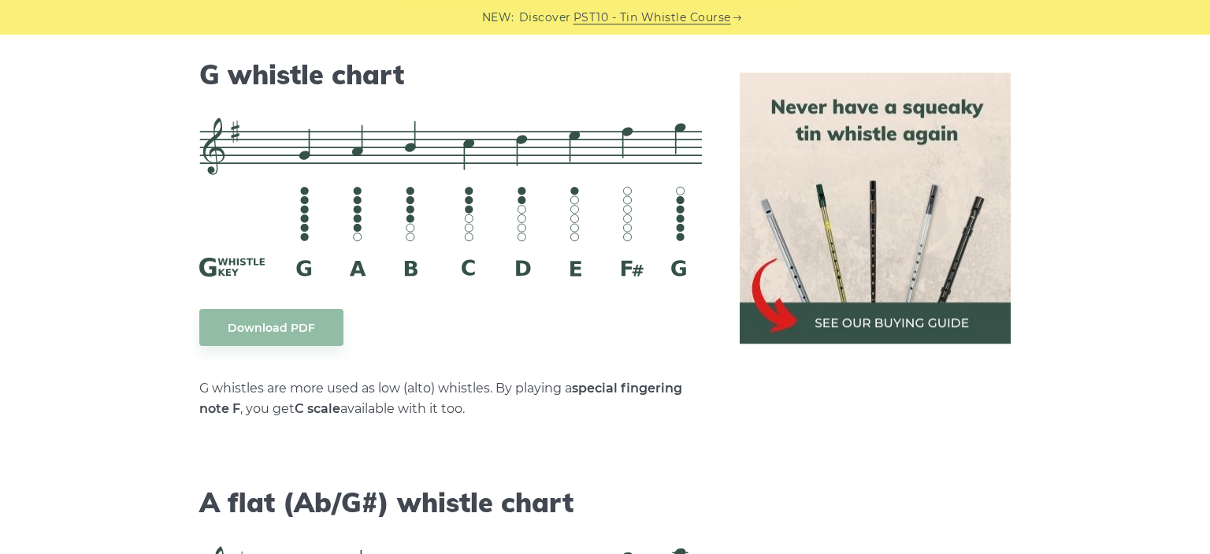 This screenshot has height=554, width=1210. I want to click on h2: A flat (Ab/G#) whistle chart, so click(450, 502).